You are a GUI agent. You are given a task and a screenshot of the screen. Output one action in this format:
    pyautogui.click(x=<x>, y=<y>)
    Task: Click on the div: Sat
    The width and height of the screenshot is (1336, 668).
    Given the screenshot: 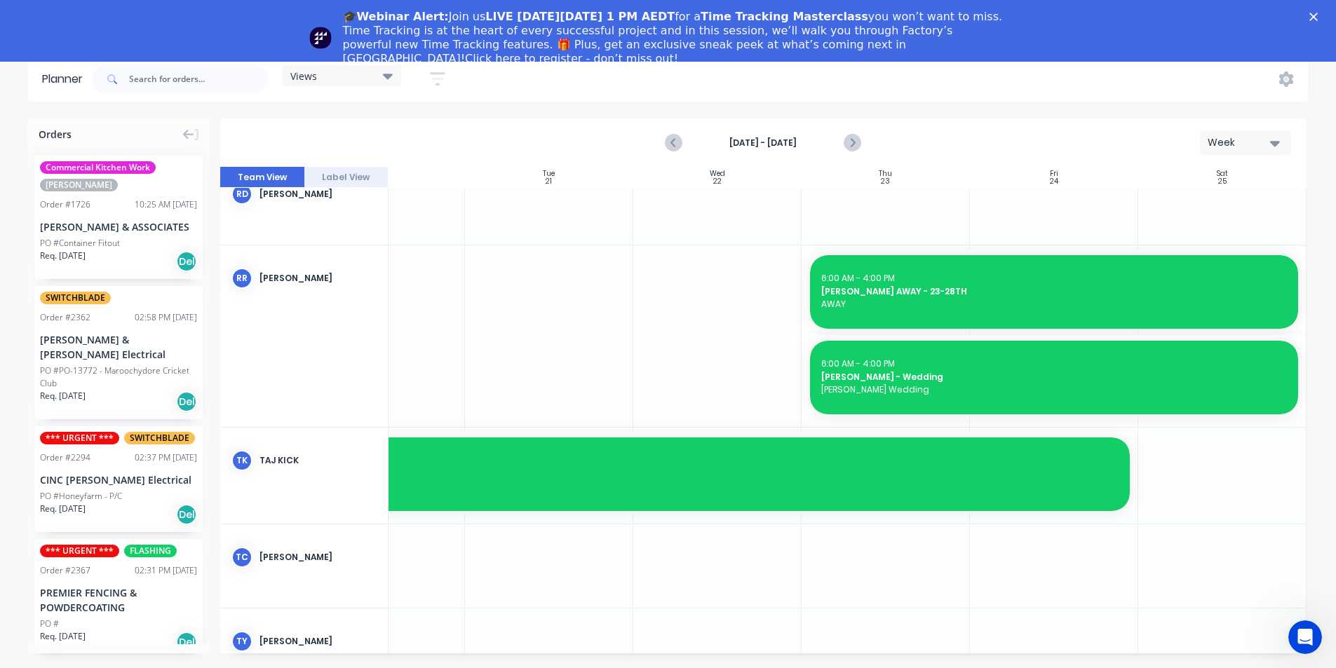 What is the action you would take?
    pyautogui.click(x=1222, y=174)
    